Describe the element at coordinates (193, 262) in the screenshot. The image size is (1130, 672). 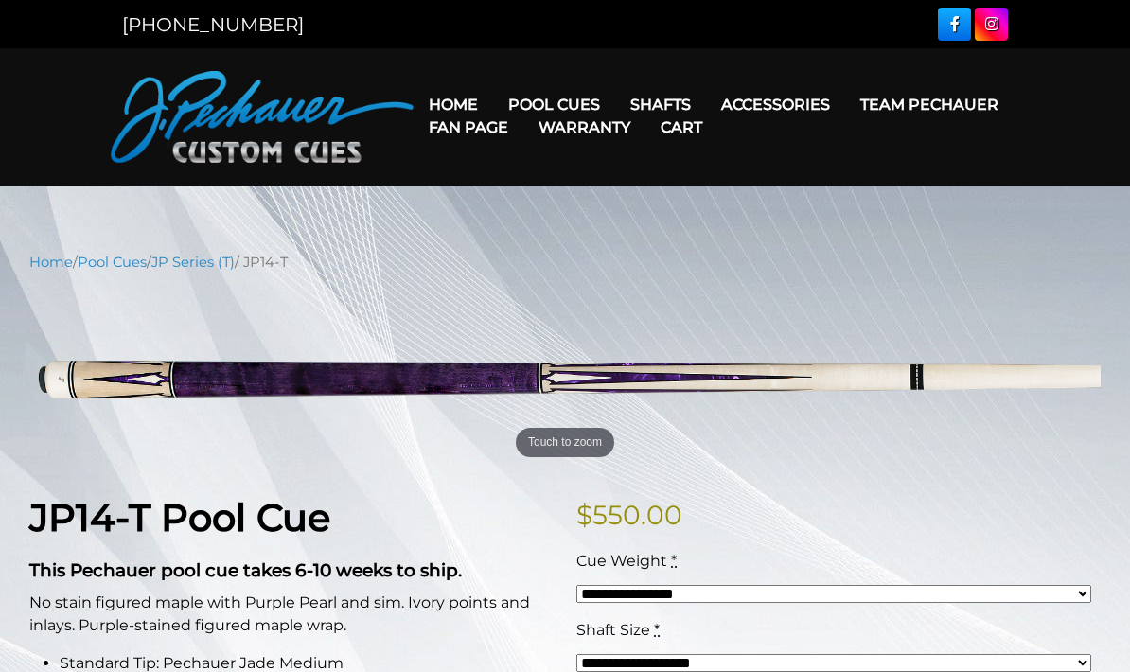
I see `a: JP Series (T)` at that location.